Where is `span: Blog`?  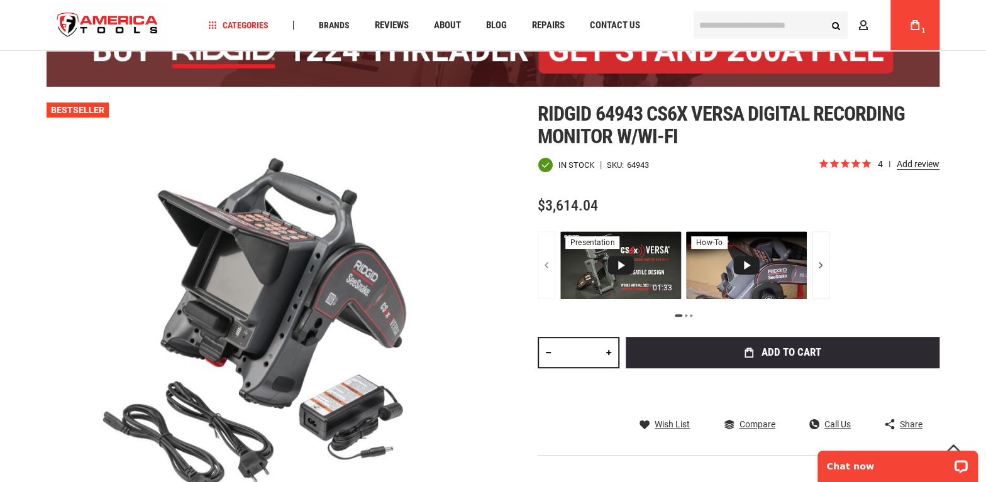 span: Blog is located at coordinates (496, 25).